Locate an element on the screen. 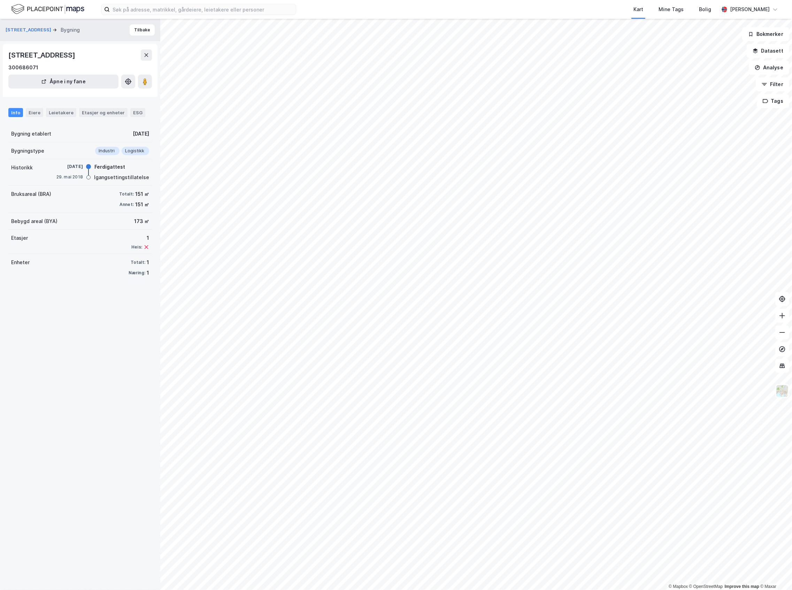 Image resolution: width=792 pixels, height=590 pixels. button: Åpne i ny fane is located at coordinates (63, 82).